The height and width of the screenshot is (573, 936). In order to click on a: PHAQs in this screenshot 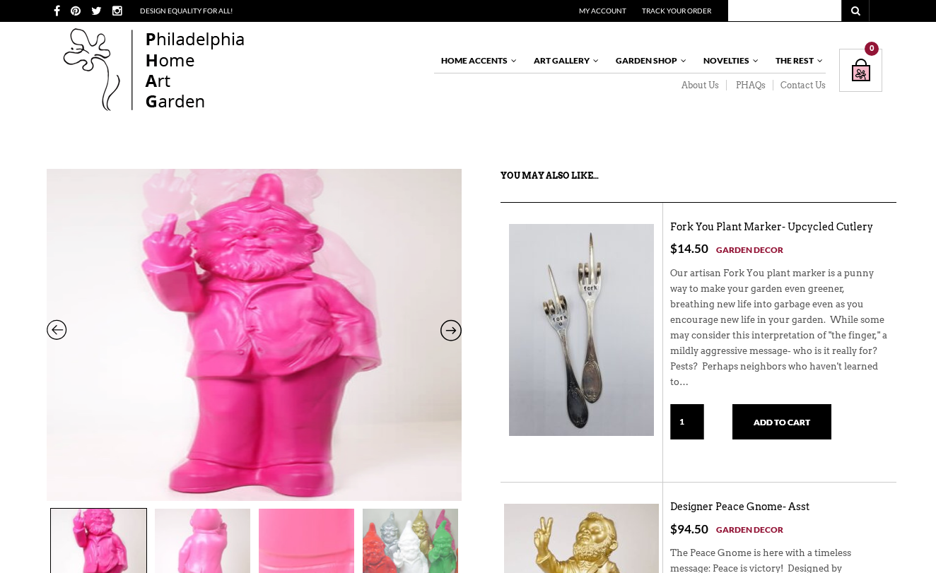, I will do `click(750, 86)`.